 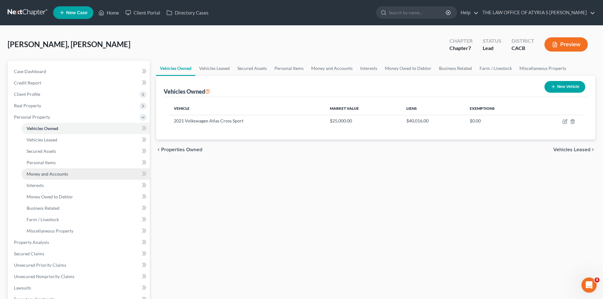 I want to click on a: Secured Claims, so click(x=79, y=254).